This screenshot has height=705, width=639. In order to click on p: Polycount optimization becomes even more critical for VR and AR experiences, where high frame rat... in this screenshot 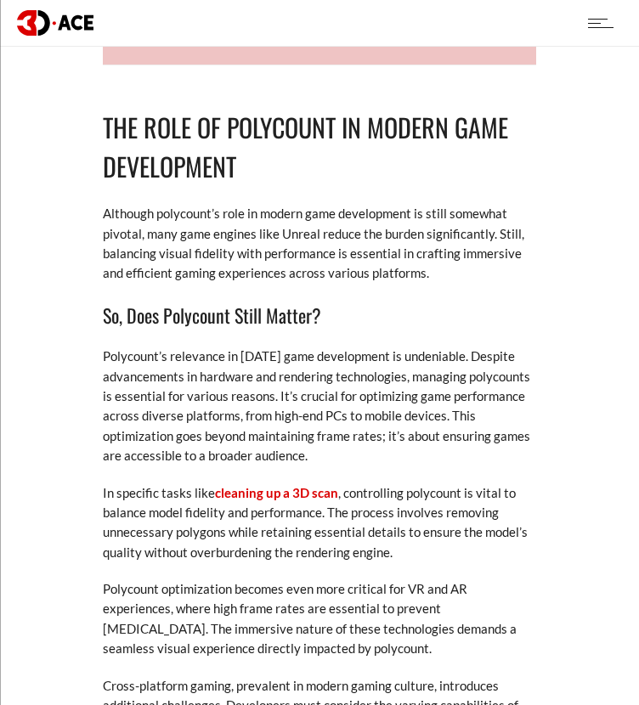, I will do `click(320, 620)`.